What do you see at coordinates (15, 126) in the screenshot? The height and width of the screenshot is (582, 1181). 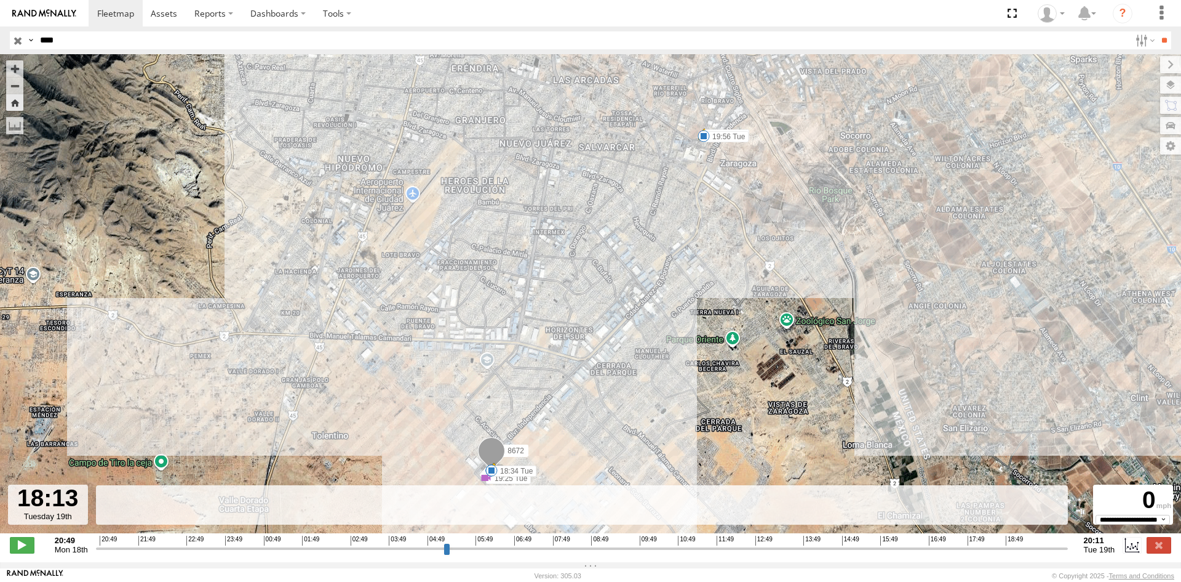 I see `label: Measure` at bounding box center [15, 126].